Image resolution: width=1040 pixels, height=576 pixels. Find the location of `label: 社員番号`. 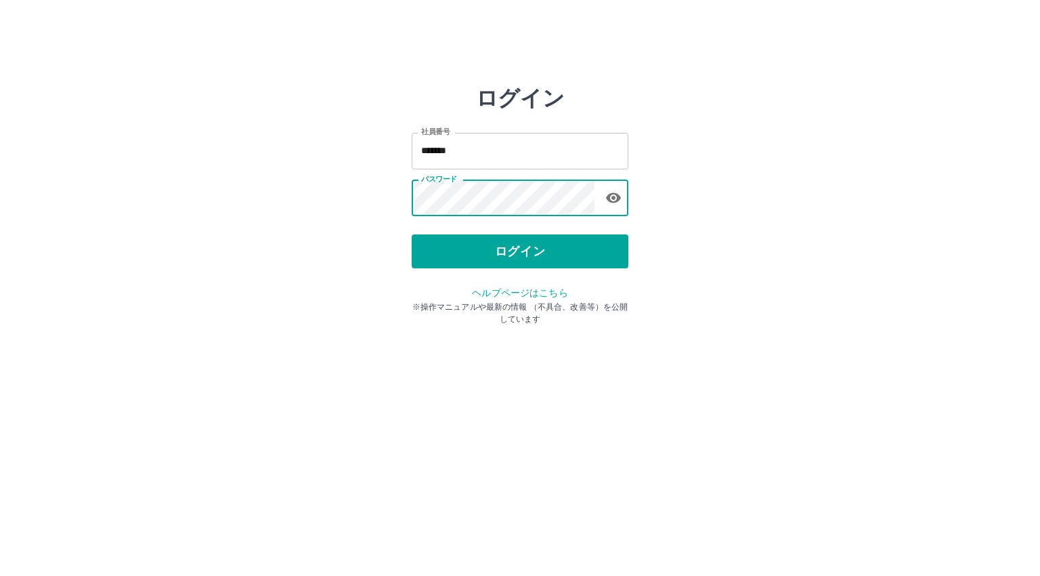

label: 社員番号 is located at coordinates (436, 131).